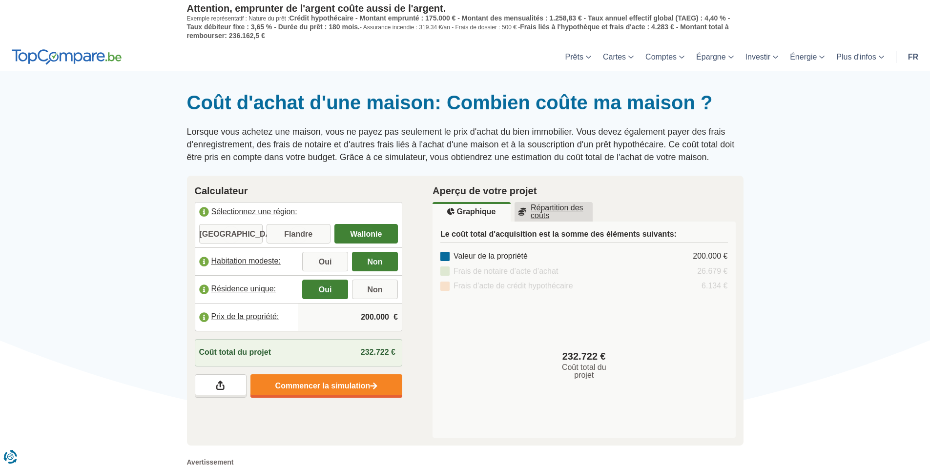 The image size is (930, 467). Describe the element at coordinates (465, 27) in the screenshot. I see `p: Exemple représentatif : Nature du prêt : - Assurance incendie : 319.34 €/an - Frais de dossier : ...` at that location.